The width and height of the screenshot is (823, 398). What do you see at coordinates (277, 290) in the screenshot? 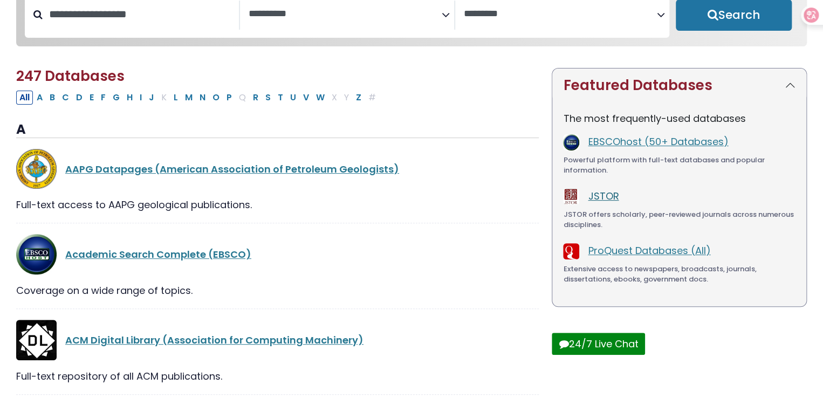
I see `div: Coverage on a wide range of topics.` at bounding box center [277, 290].